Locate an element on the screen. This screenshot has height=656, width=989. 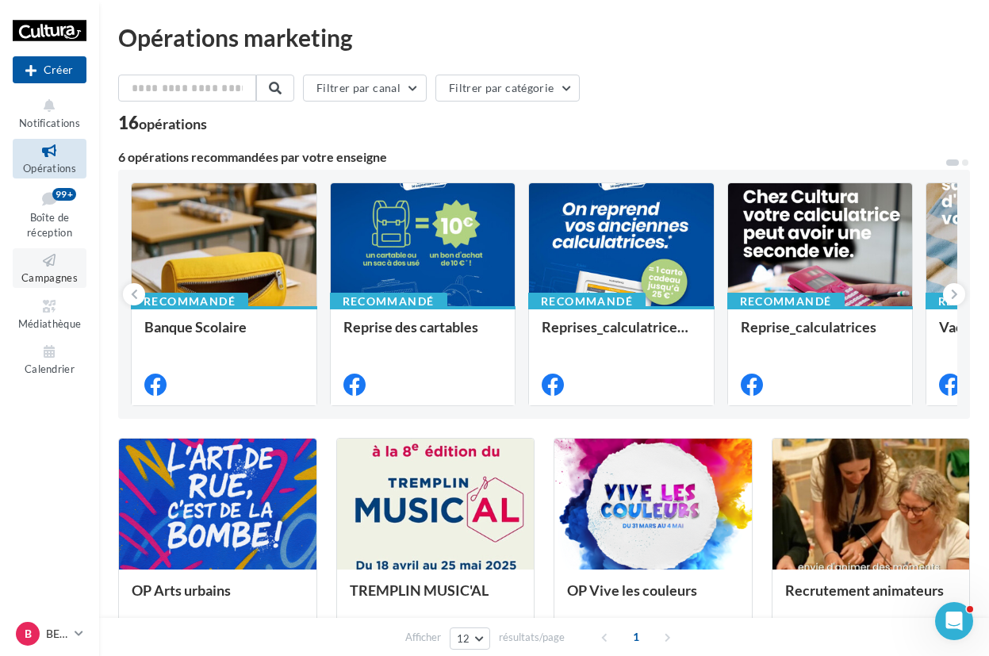
button: Filtrer par canal is located at coordinates (365, 88).